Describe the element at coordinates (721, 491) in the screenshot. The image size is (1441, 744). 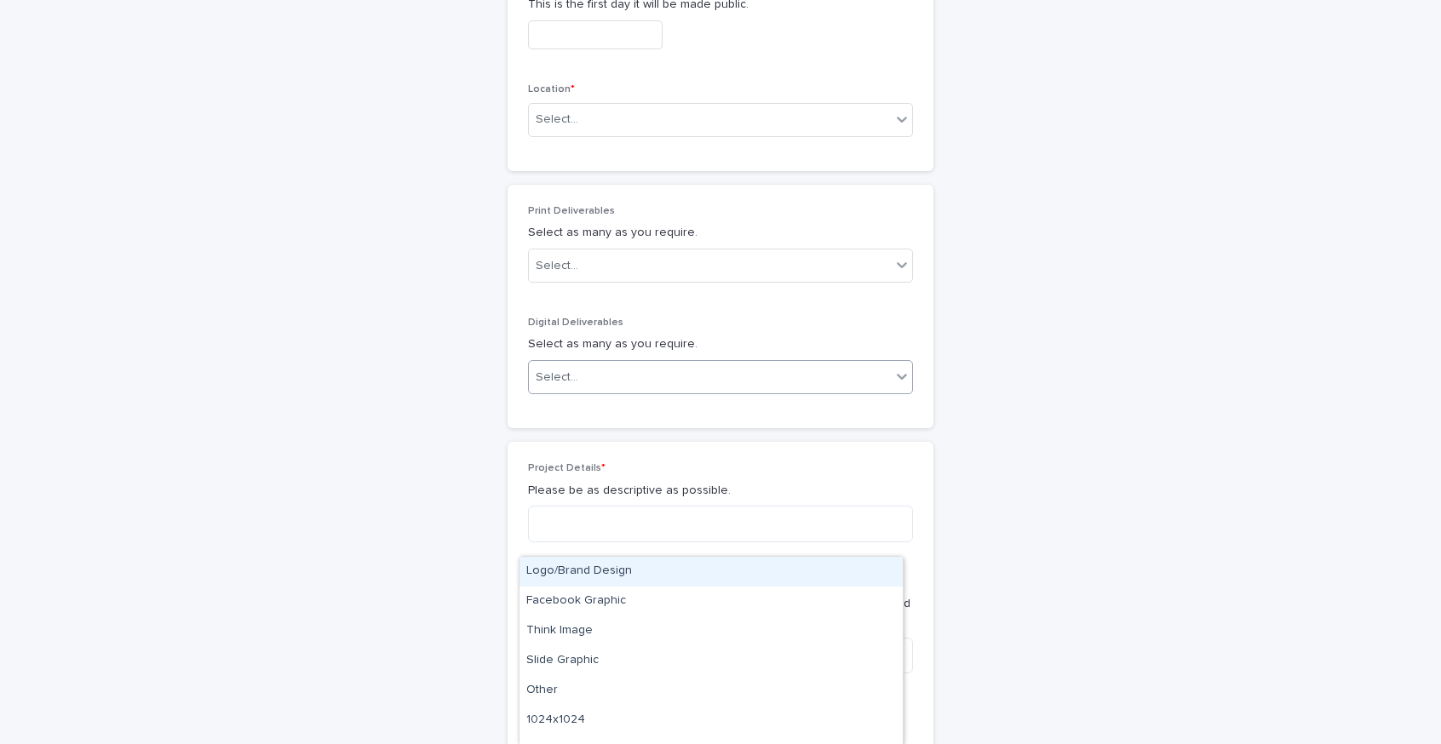
I see `p: Please be as descriptive as possible.` at that location.